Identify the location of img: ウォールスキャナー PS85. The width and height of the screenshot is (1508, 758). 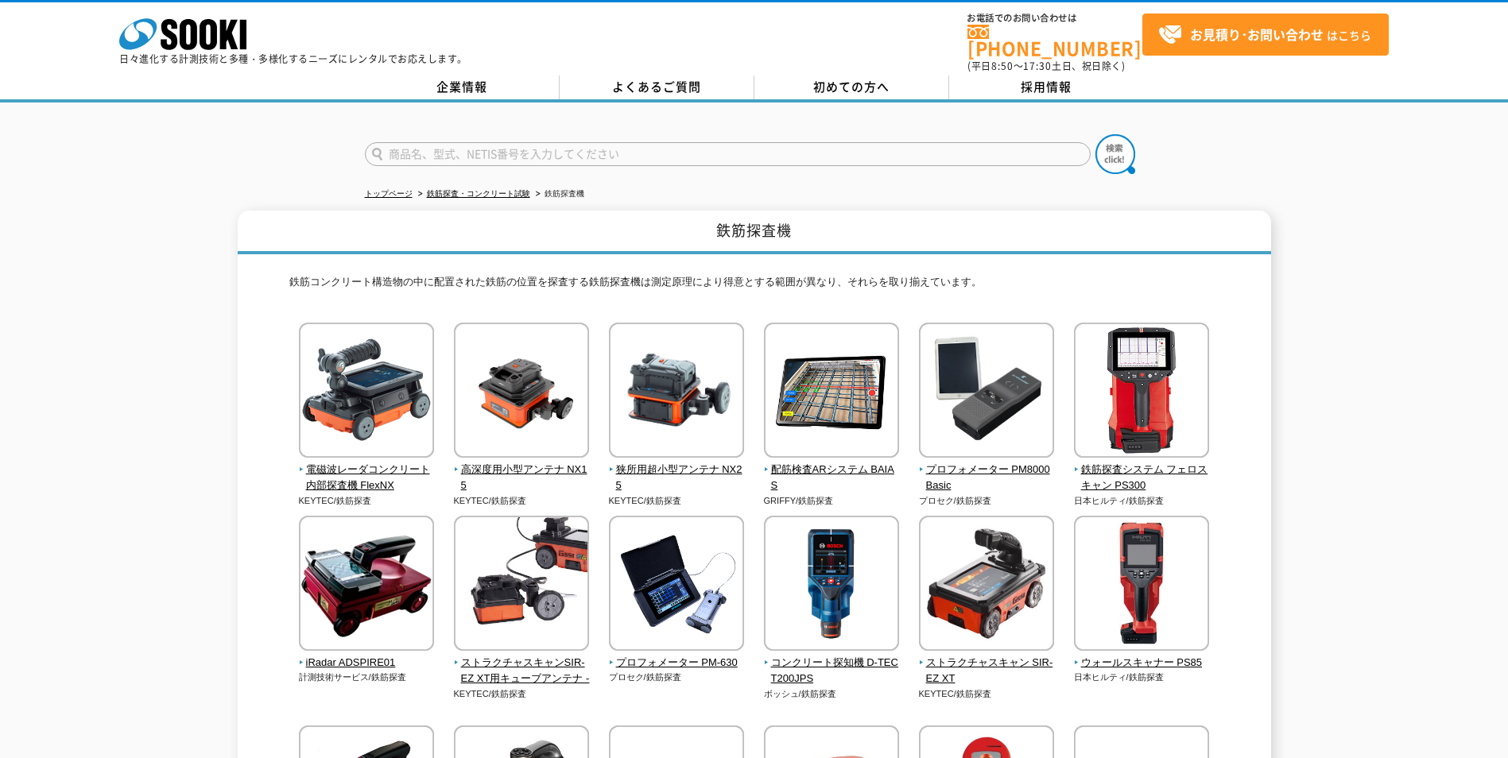
(1142, 585).